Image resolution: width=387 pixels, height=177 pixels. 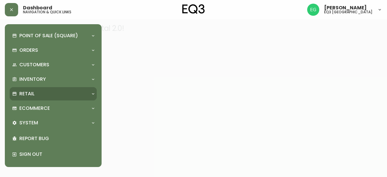 What do you see at coordinates (194, 9) in the screenshot?
I see `img: logo` at bounding box center [194, 9].